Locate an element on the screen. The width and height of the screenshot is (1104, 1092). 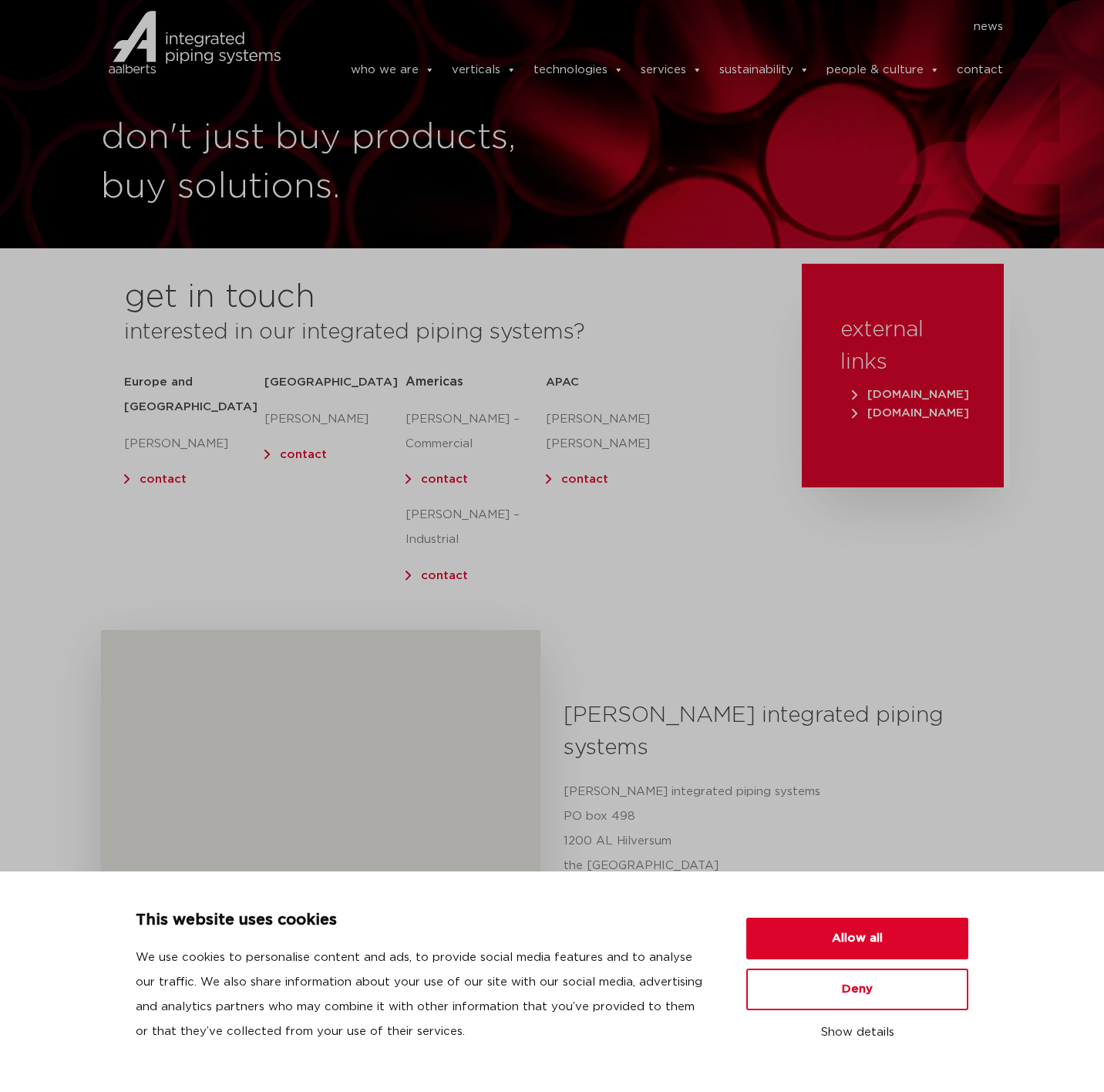
button: Allow all is located at coordinates (857, 938).